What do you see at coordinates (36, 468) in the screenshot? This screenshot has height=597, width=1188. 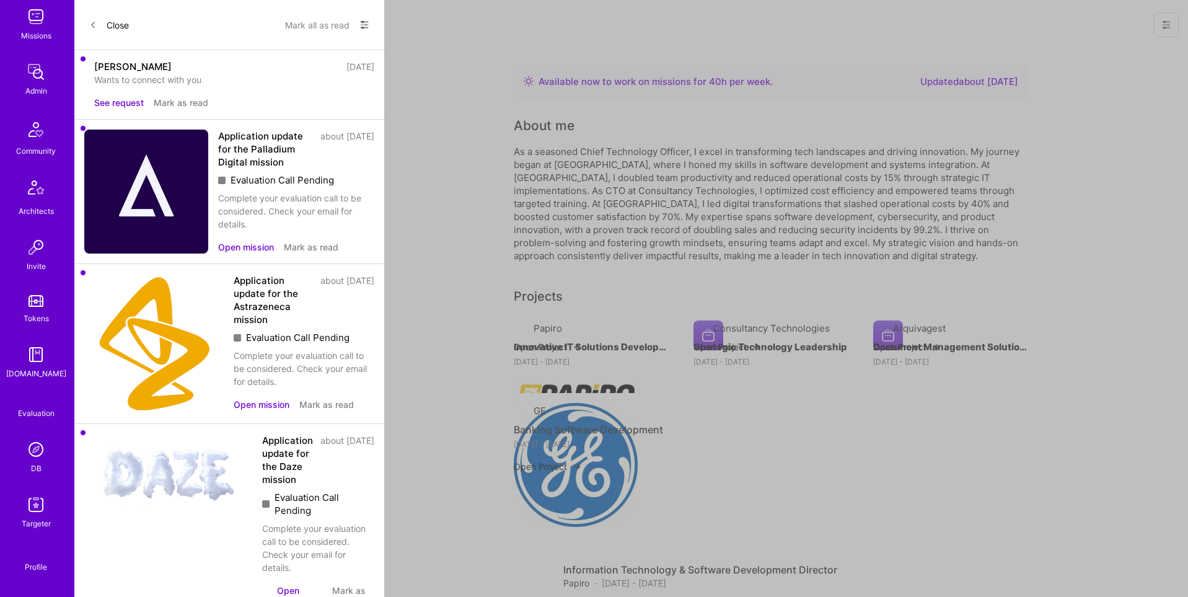 I see `div: DB` at bounding box center [36, 468].